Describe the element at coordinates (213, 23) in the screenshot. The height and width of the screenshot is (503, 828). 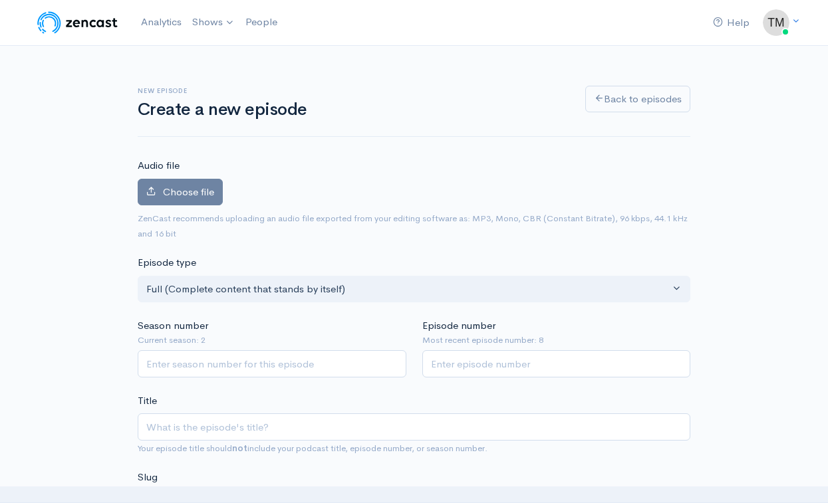
I see `a: Shows` at that location.